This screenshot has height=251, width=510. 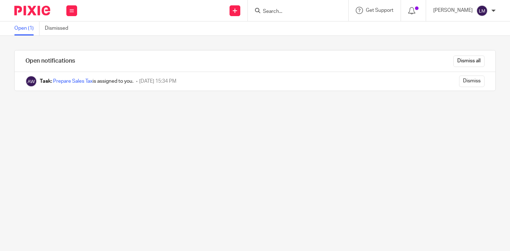 I want to click on a: Dismissed, so click(x=59, y=28).